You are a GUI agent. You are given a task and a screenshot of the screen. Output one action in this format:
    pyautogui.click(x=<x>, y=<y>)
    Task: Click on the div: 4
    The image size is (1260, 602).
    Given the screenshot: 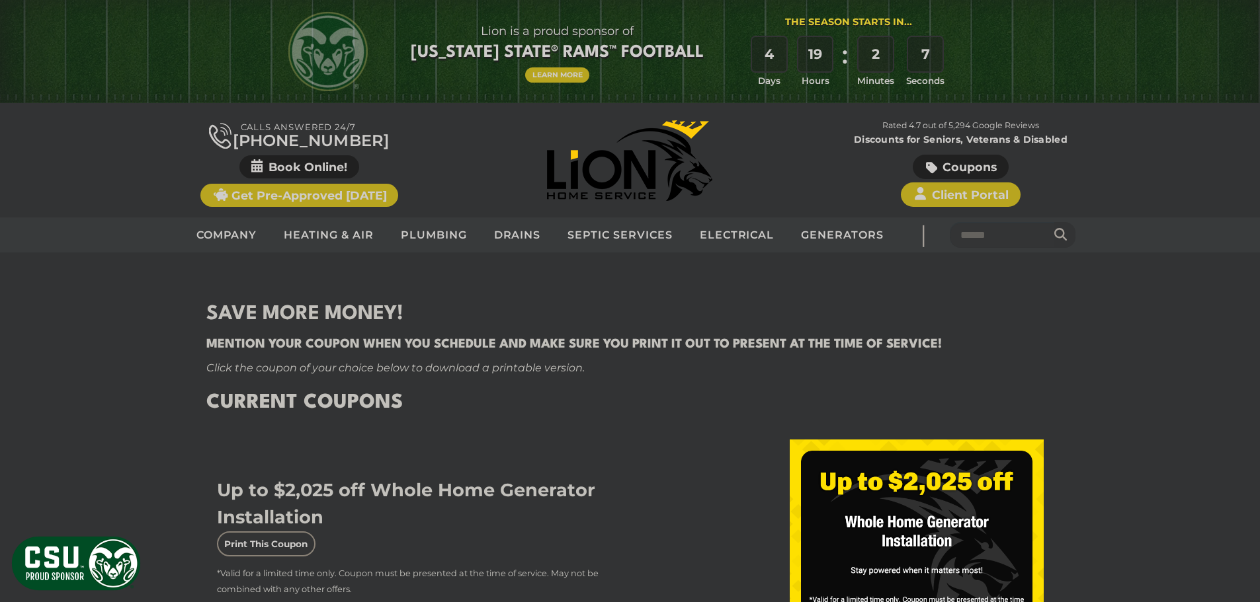 What is the action you would take?
    pyautogui.click(x=769, y=54)
    